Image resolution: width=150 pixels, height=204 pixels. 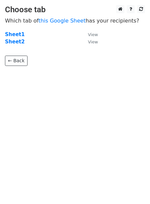 I want to click on strong: Sheet2, so click(x=15, y=42).